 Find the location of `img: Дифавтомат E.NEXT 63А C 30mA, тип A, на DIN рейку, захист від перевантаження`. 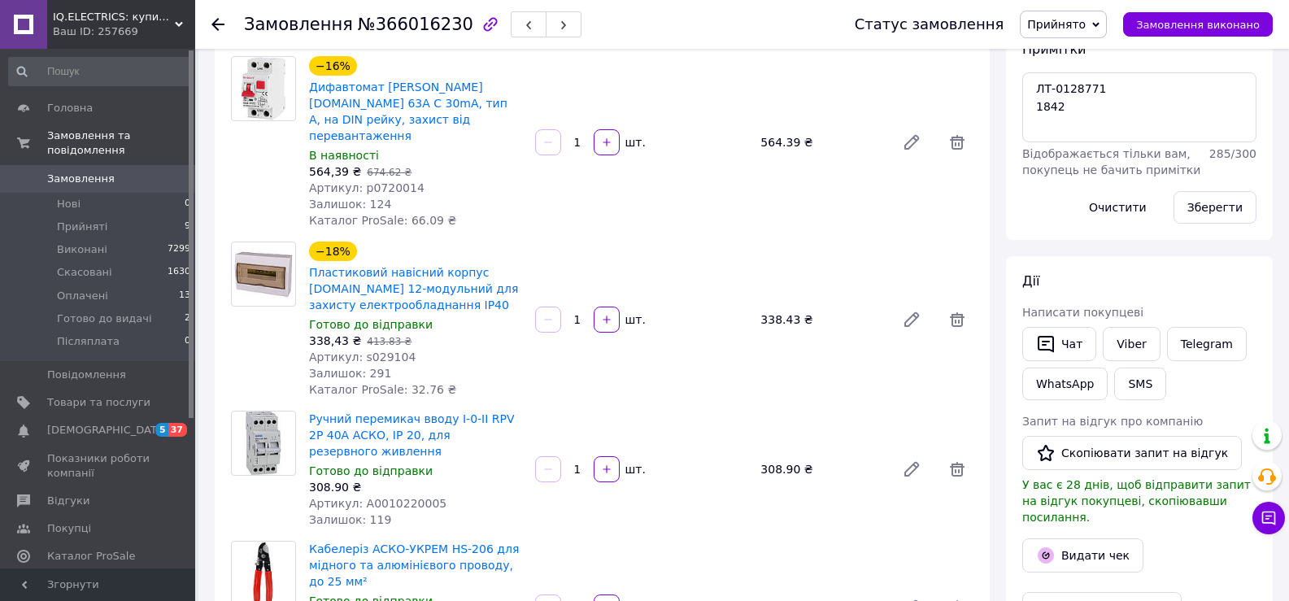

img: Дифавтомат E.NEXT 63А C 30mA, тип A, на DIN рейку, захист від перевантаження is located at coordinates (264, 89).